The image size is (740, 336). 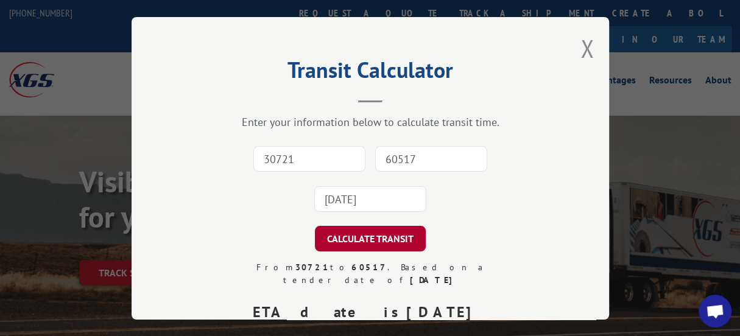 I want to click on div: Enter your information below to calculate transit time., so click(x=370, y=122).